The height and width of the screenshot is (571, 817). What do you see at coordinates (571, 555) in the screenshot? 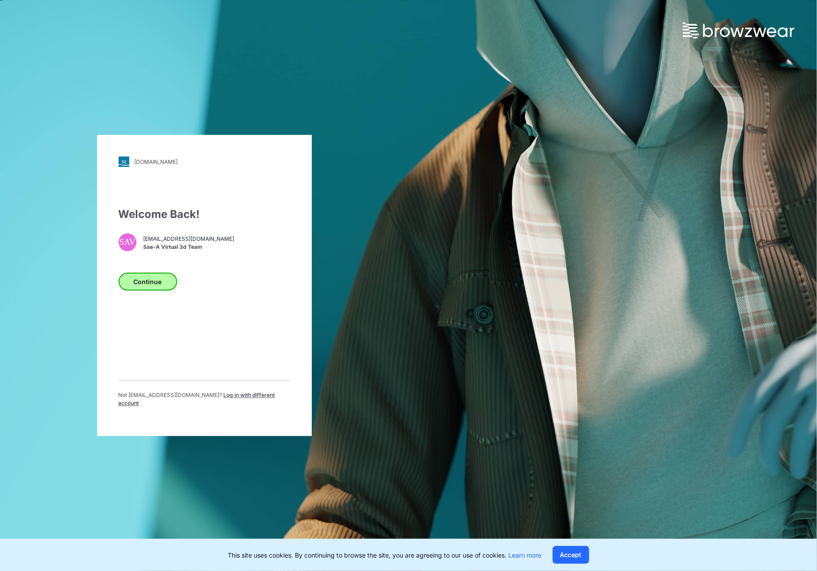
I see `button: Accept` at bounding box center [571, 555].